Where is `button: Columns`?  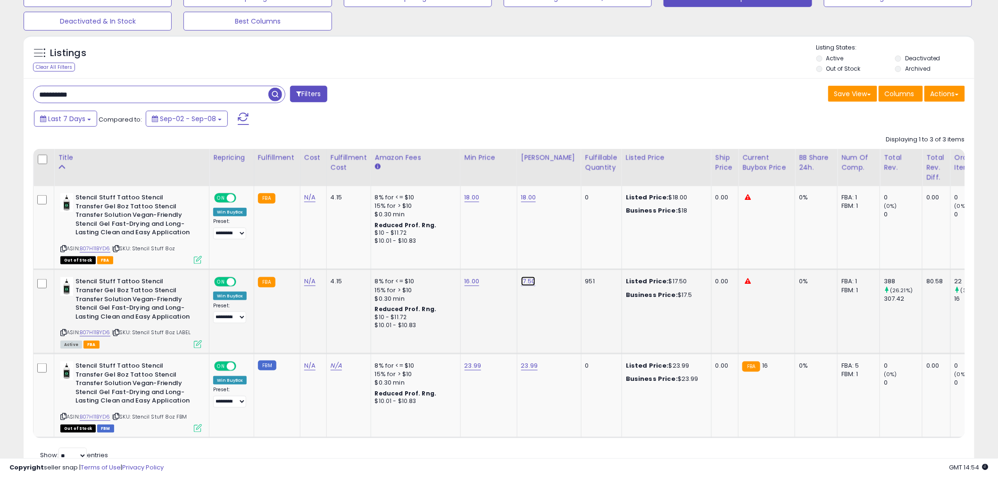 button: Columns is located at coordinates (901, 94).